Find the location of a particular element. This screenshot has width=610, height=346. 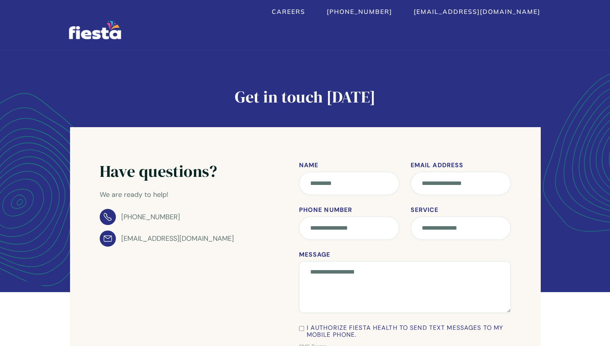

label: Phone Number is located at coordinates (349, 210).